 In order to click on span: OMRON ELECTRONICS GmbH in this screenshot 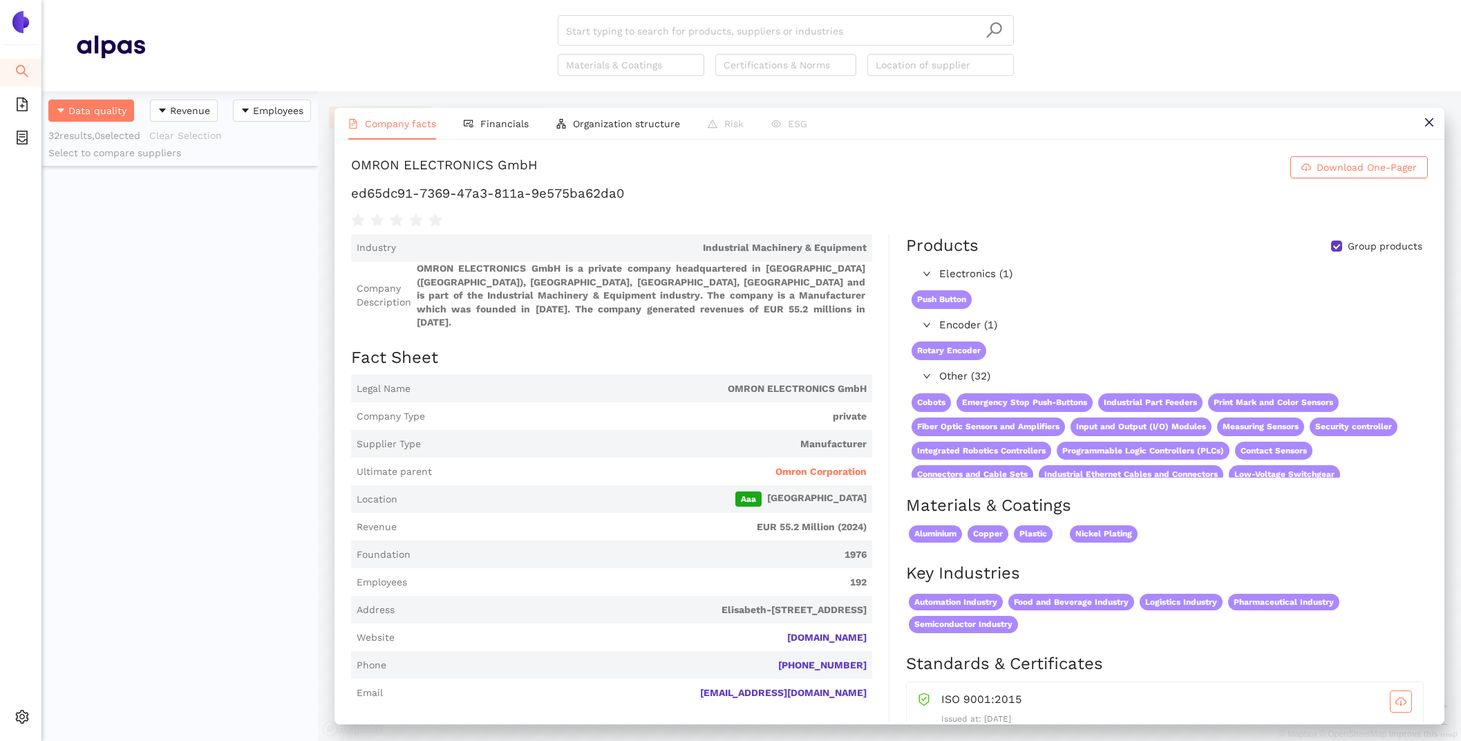, I will do `click(641, 389)`.